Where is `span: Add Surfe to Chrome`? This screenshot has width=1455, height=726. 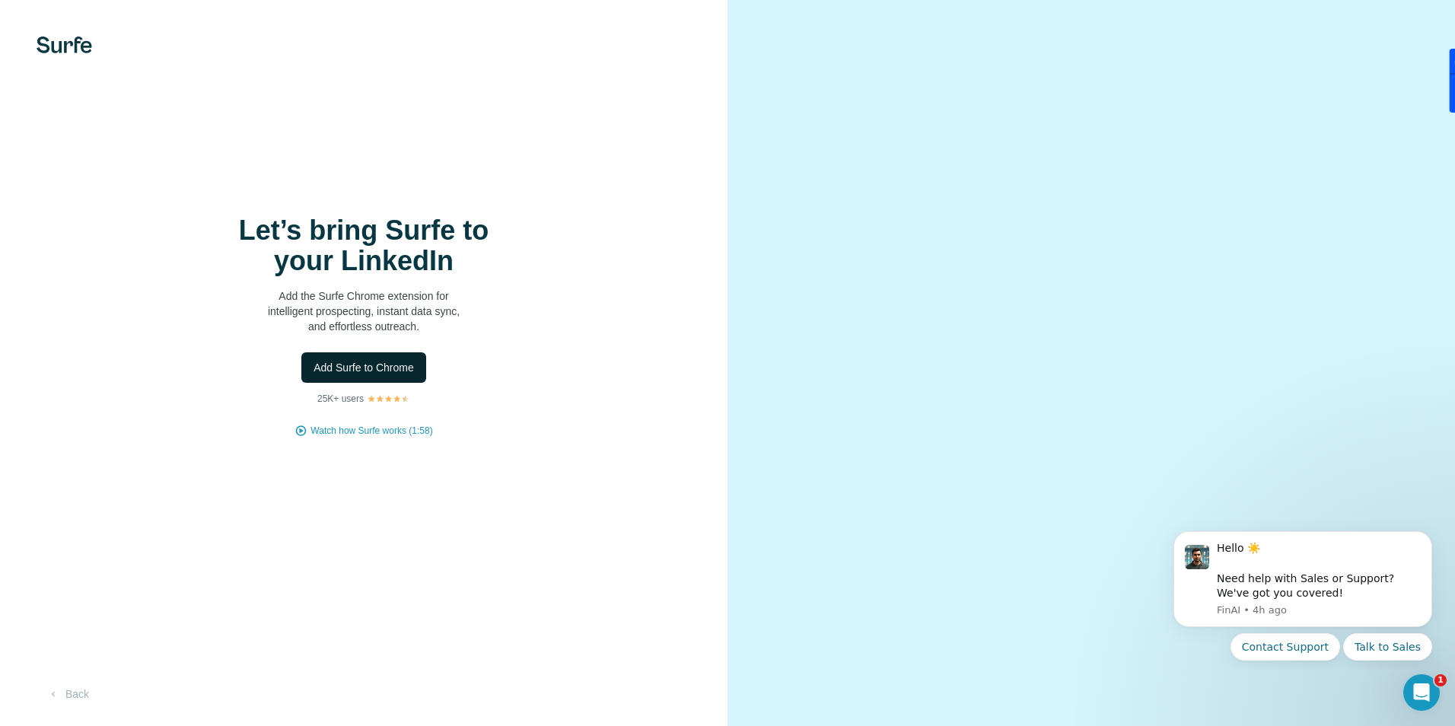 span: Add Surfe to Chrome is located at coordinates (364, 368).